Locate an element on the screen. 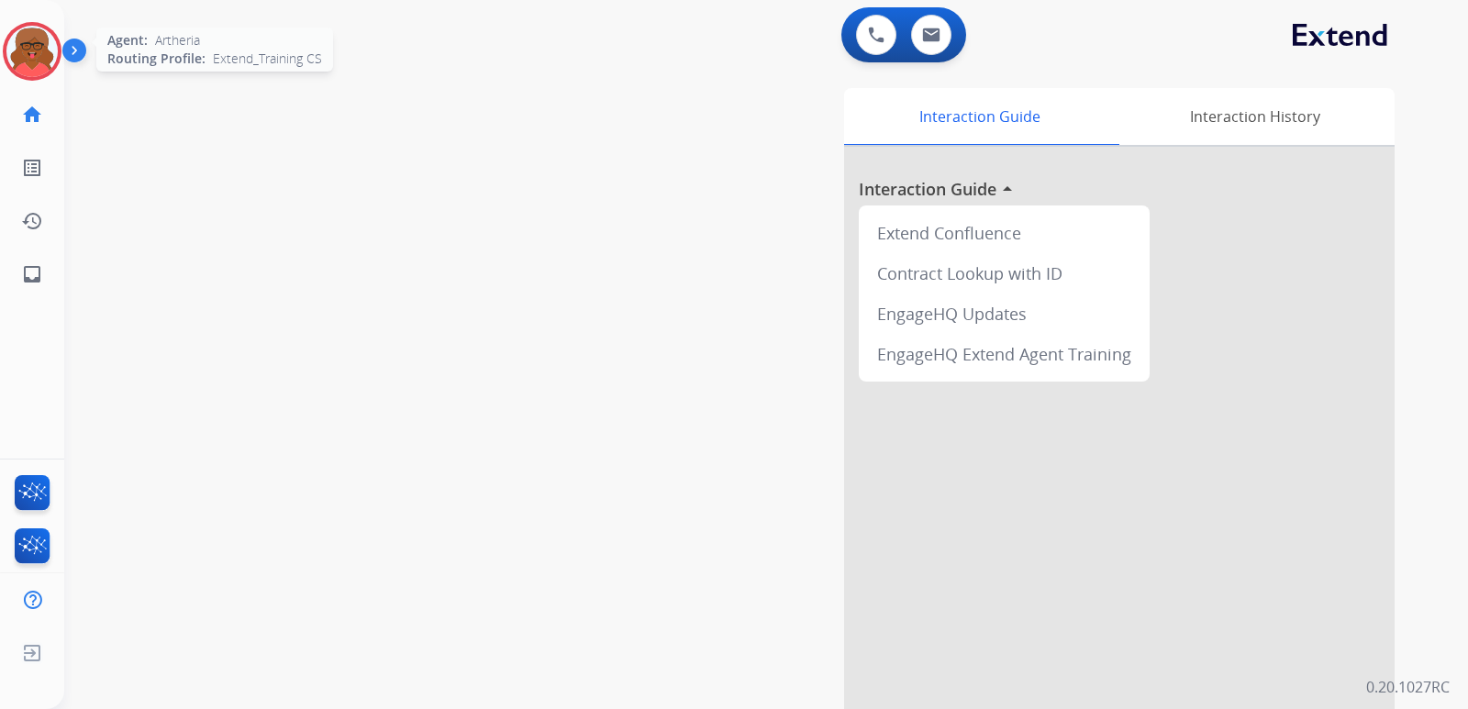 This screenshot has height=709, width=1468. div: EngageHQ Updates is located at coordinates (1004, 314).